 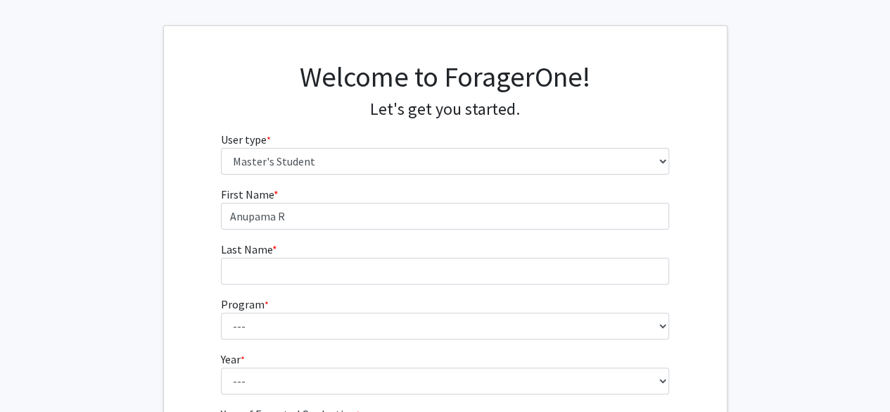 I want to click on h4: Let's get you started., so click(x=445, y=109).